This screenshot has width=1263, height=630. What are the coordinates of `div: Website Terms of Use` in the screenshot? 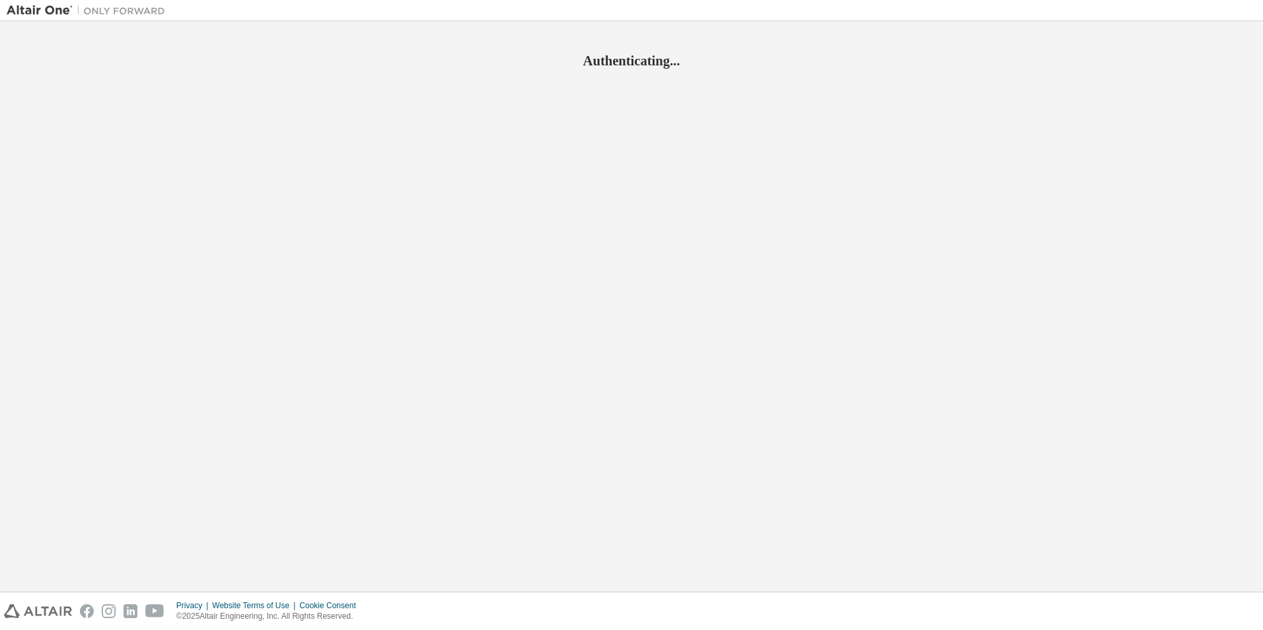 It's located at (256, 606).